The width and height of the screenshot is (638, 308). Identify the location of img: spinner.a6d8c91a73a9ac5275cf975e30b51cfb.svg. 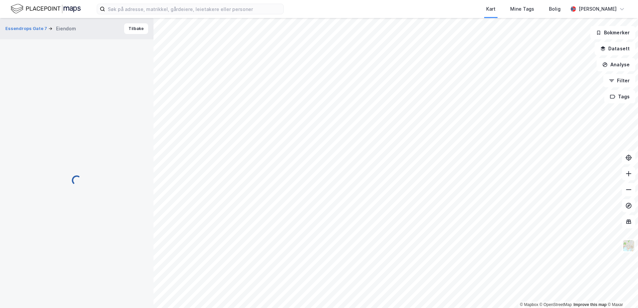
(77, 180).